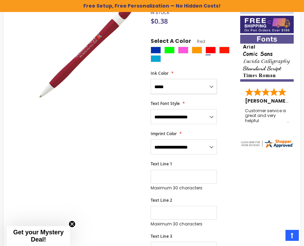 This screenshot has height=246, width=304. Describe the element at coordinates (164, 133) in the screenshot. I see `span: Imprint Color` at that location.